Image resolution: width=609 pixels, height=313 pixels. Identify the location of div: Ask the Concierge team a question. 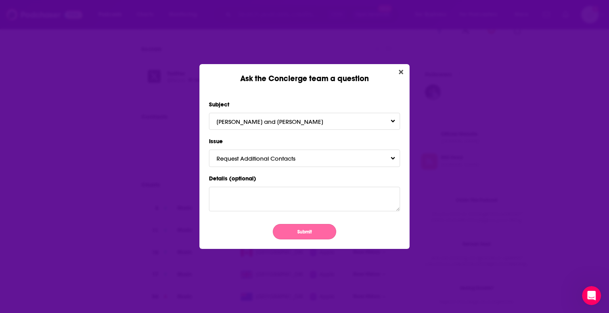
(304, 74).